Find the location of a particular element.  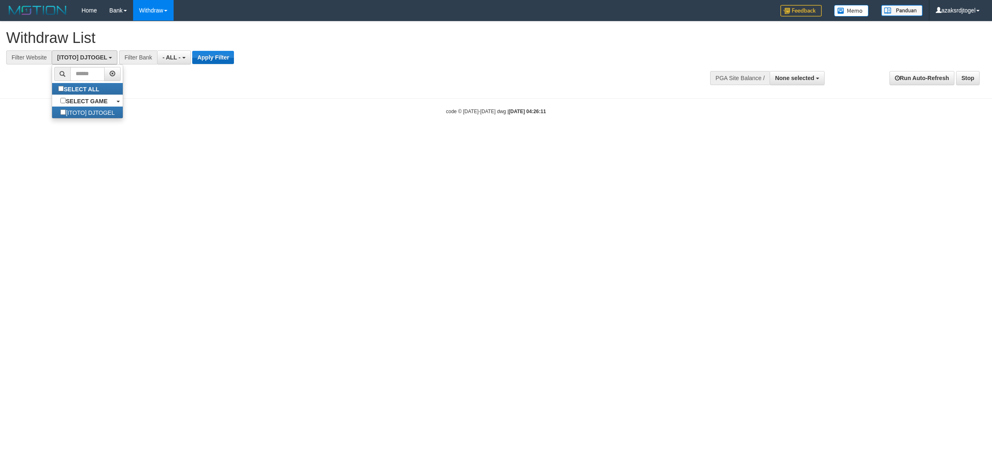

input: SELECT GAME is located at coordinates (63, 100).